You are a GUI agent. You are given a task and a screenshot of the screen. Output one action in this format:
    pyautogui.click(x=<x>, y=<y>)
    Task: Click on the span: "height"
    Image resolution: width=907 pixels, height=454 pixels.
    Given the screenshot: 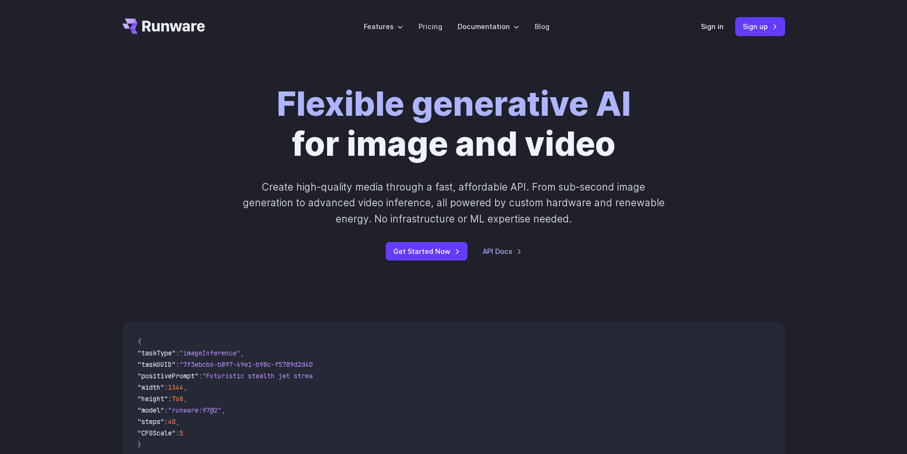 What is the action you would take?
    pyautogui.click(x=153, y=399)
    